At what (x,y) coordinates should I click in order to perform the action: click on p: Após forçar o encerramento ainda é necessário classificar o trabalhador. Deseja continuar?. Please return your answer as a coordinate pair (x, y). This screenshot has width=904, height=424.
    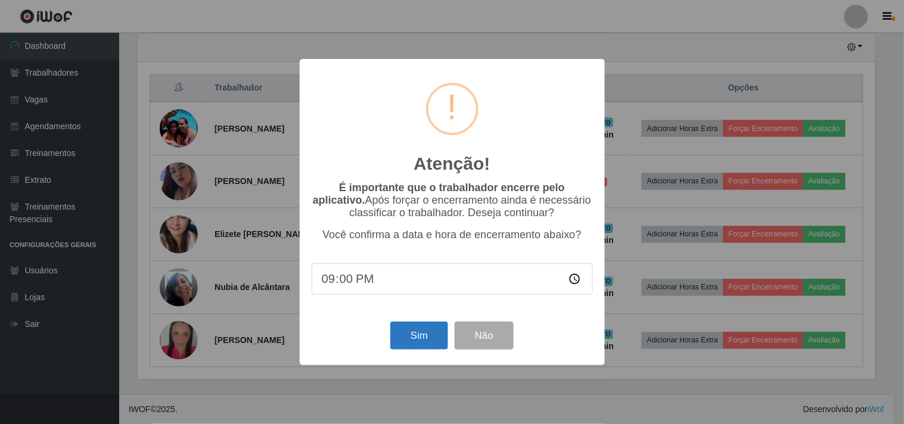
    Looking at the image, I should click on (452, 200).